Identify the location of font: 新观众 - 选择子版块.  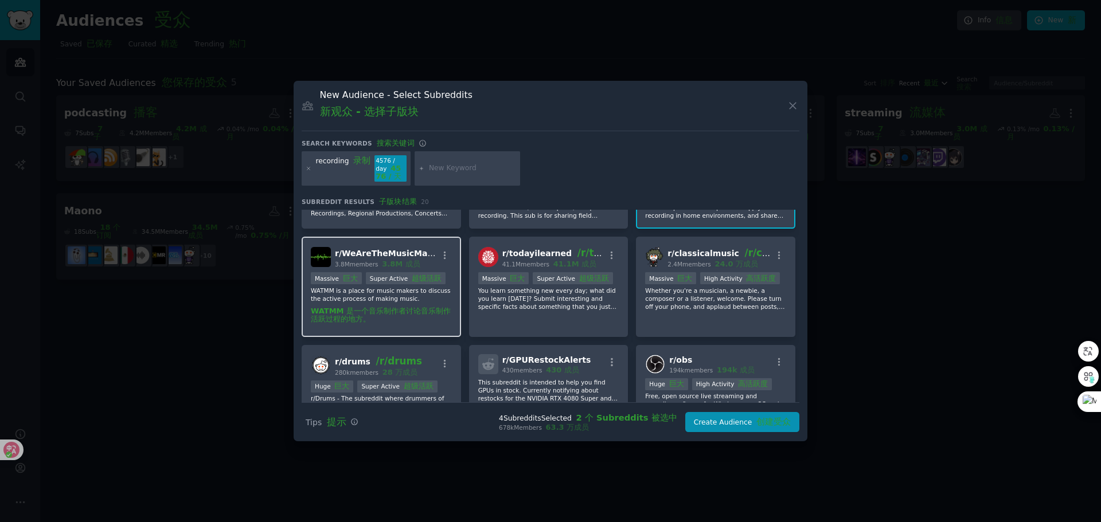
(369, 111).